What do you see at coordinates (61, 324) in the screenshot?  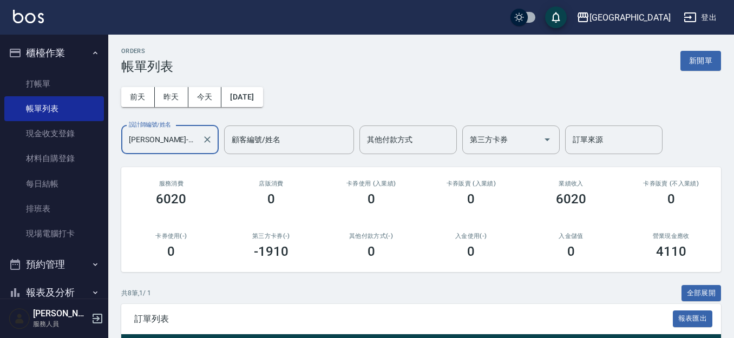 I see `p: 服務人員` at bounding box center [61, 324].